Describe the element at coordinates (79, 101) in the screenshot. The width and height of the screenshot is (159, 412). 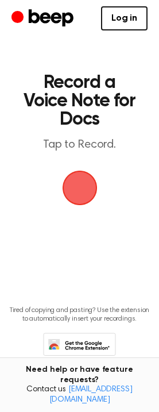
I see `h1: Record a Voice Note for Docs` at that location.